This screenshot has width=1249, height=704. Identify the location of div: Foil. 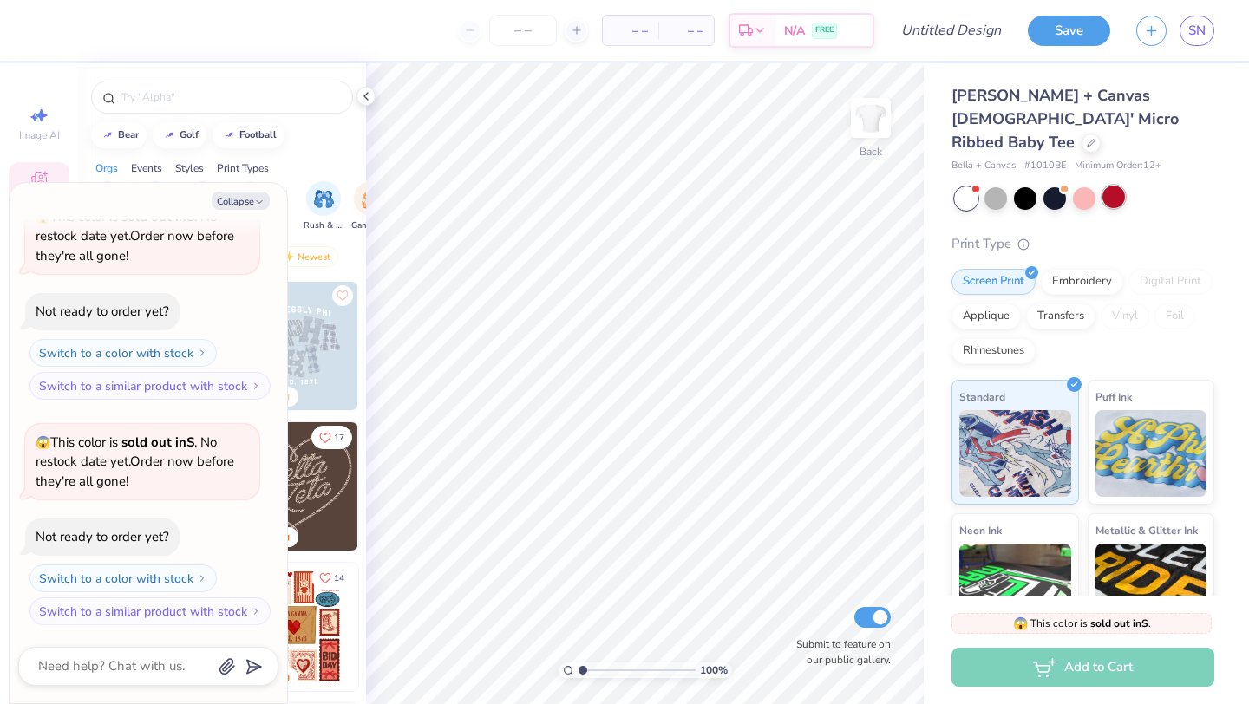
(1175, 317).